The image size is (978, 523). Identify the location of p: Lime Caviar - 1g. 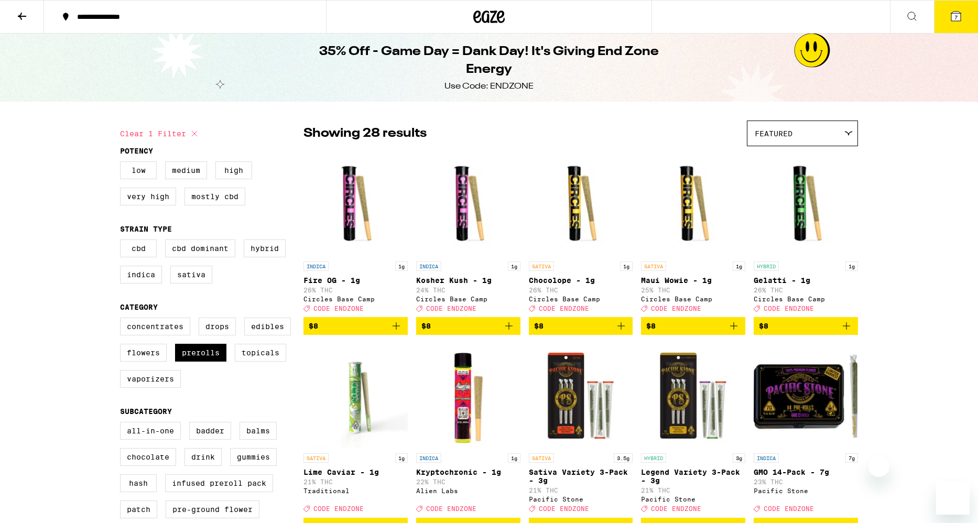
(355, 472).